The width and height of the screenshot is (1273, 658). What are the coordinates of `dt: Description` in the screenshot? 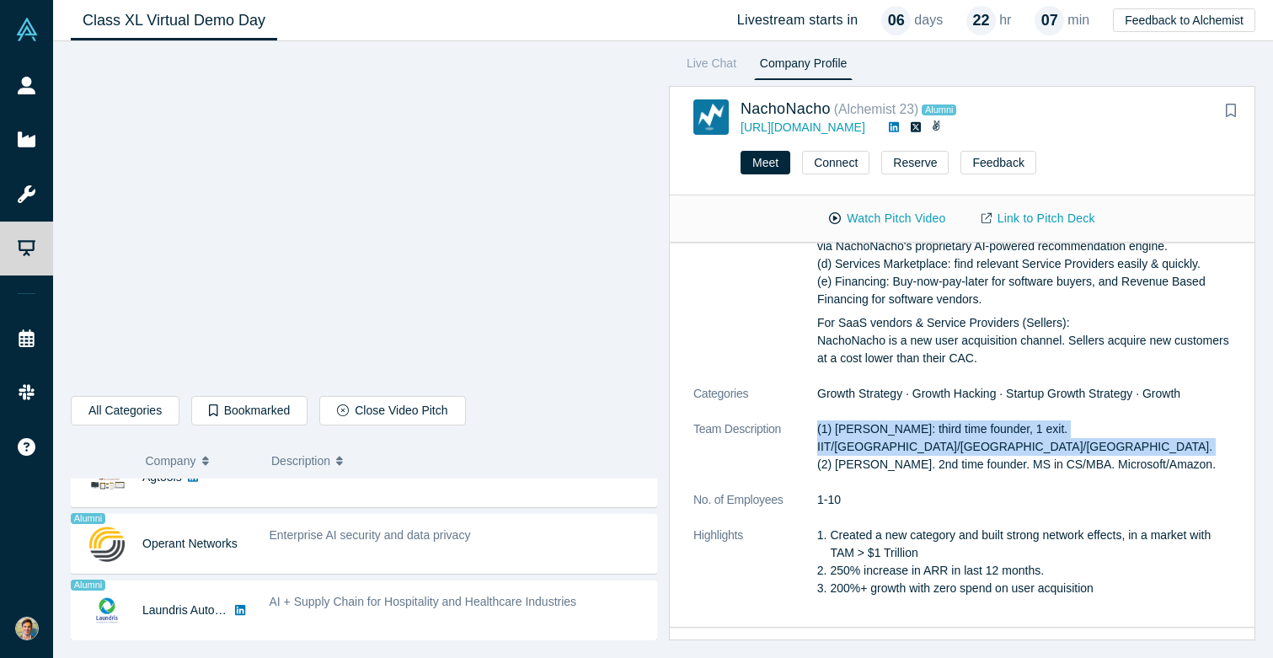 It's located at (755, 246).